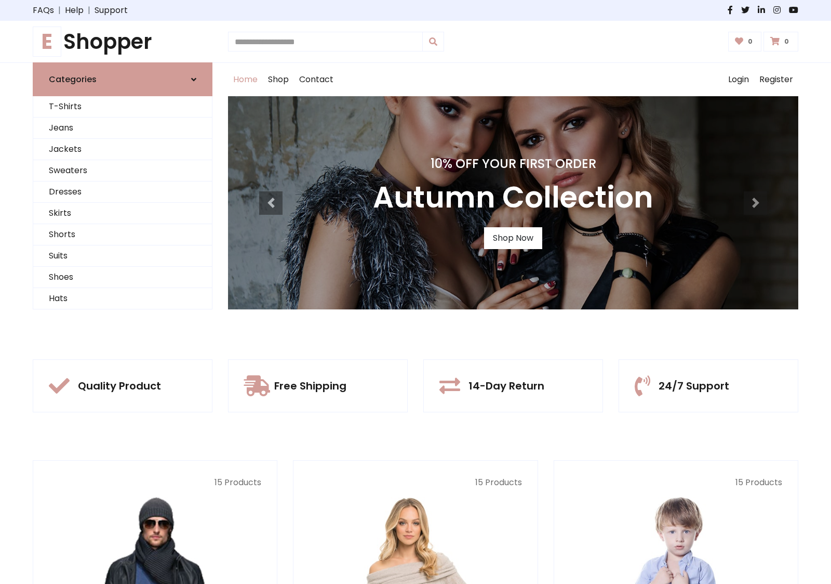 The image size is (831, 584). What do you see at coordinates (507, 386) in the screenshot?
I see `h5: 14-Day Return` at bounding box center [507, 386].